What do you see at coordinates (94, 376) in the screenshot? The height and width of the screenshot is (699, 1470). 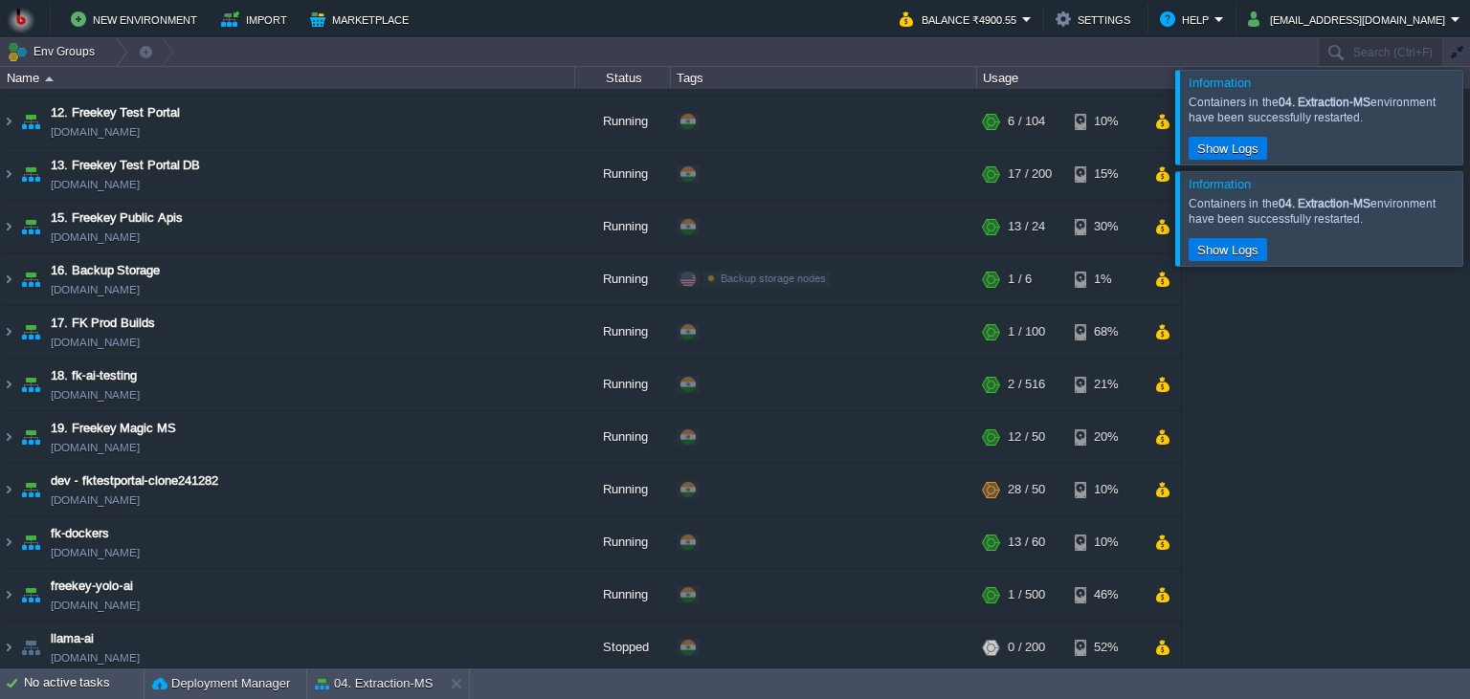 I see `span: 18. fk-ai-testing` at bounding box center [94, 376].